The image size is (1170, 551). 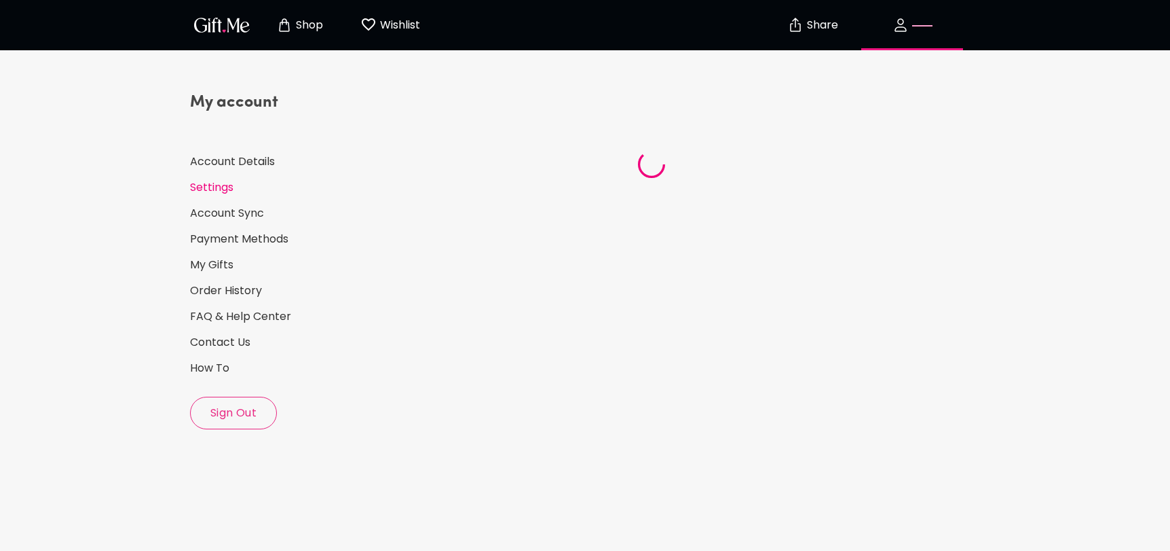 I want to click on button: Sign Out, so click(x=234, y=413).